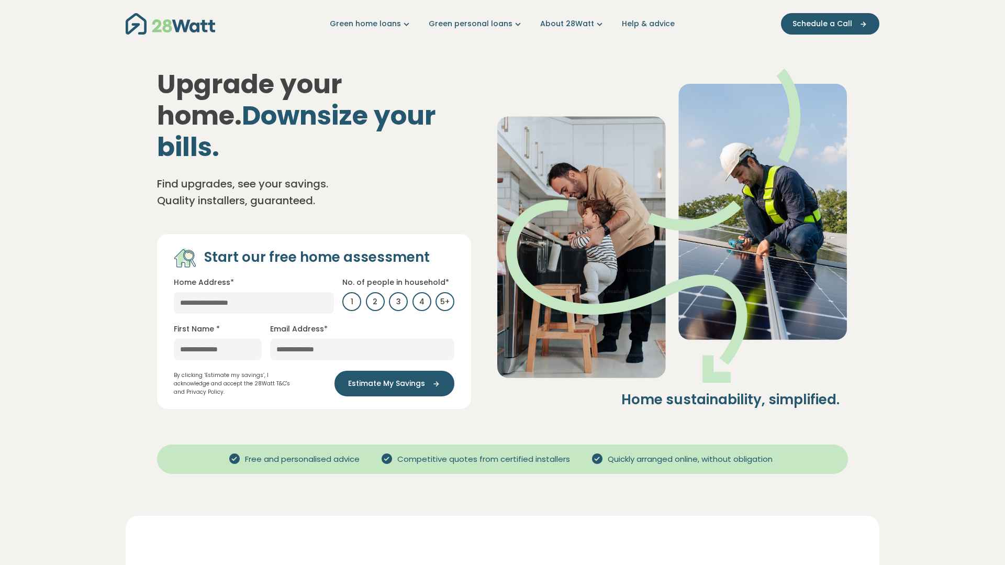 Image resolution: width=1005 pixels, height=565 pixels. What do you see at coordinates (386, 383) in the screenshot?
I see `span: Estimate My Savings` at bounding box center [386, 383].